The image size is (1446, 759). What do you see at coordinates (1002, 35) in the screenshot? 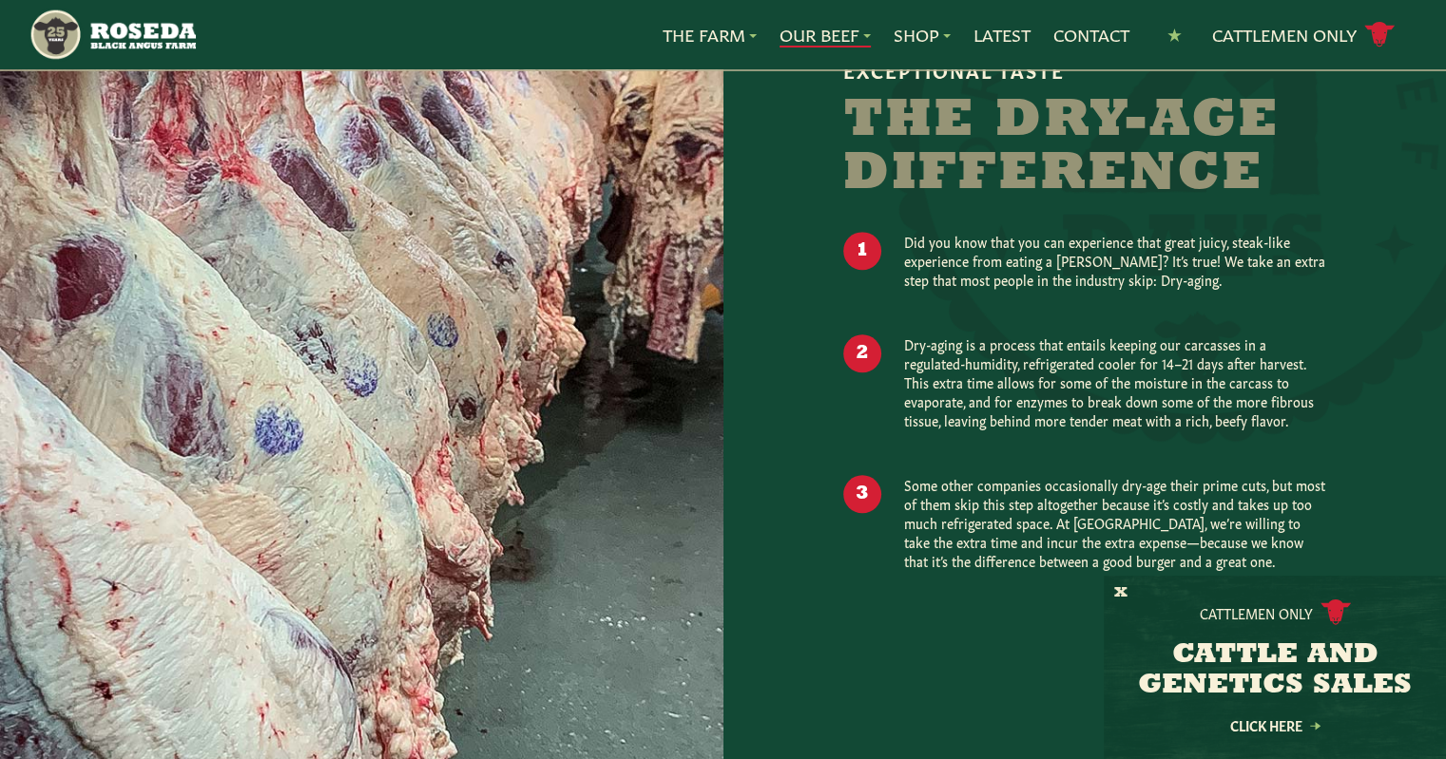
I see `a: Latest` at bounding box center [1002, 35].